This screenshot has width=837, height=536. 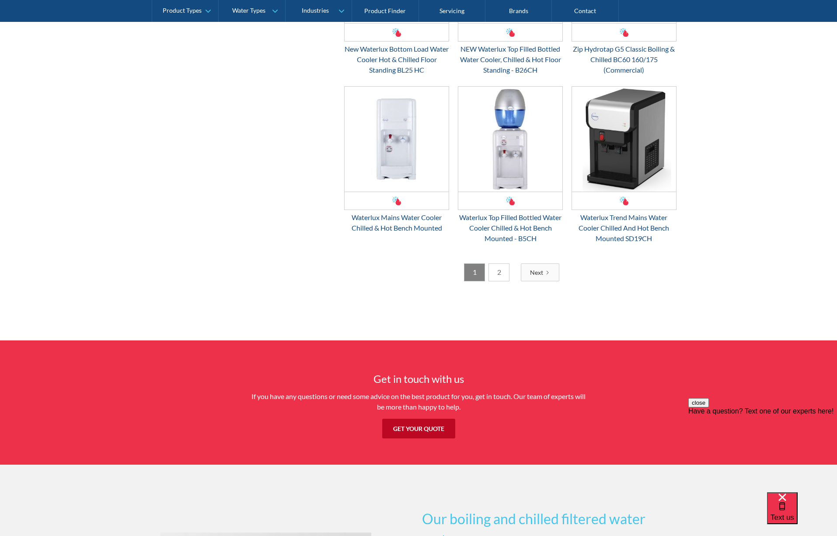 I want to click on a: Waterlux Mains Water Cooler Chilled & Hot Bench Mounted Waterlux Mains Water Cooler Chilled & Hot..., so click(x=397, y=160).